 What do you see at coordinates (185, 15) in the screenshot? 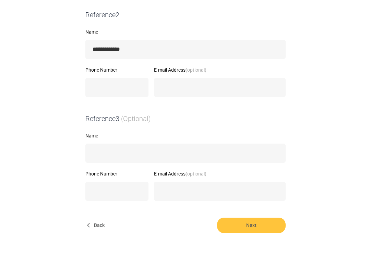
I see `div: Reference 2` at bounding box center [185, 15].